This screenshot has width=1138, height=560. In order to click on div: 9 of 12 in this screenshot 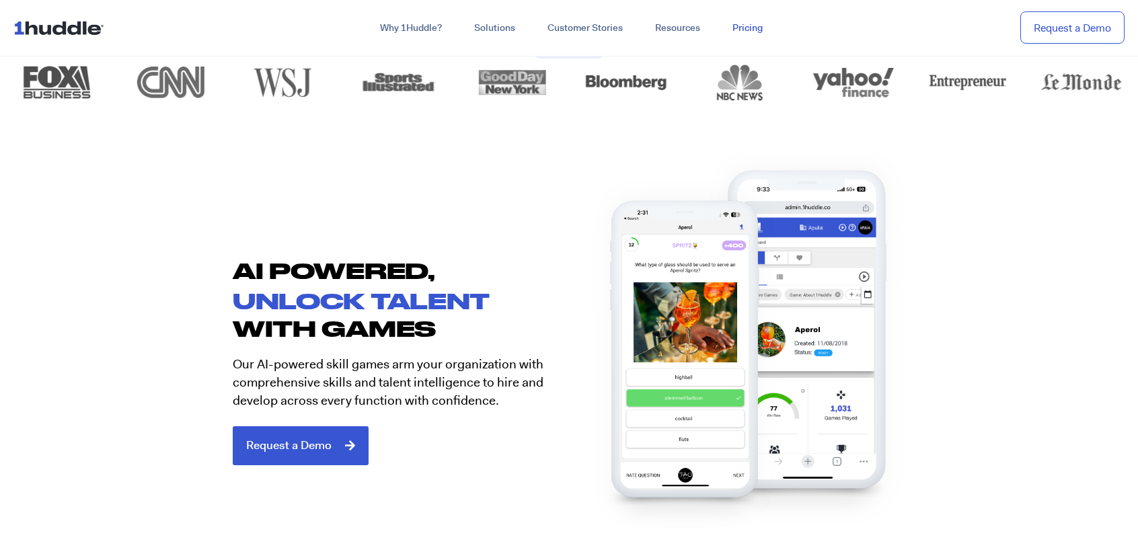, I will do `click(852, 82)`.